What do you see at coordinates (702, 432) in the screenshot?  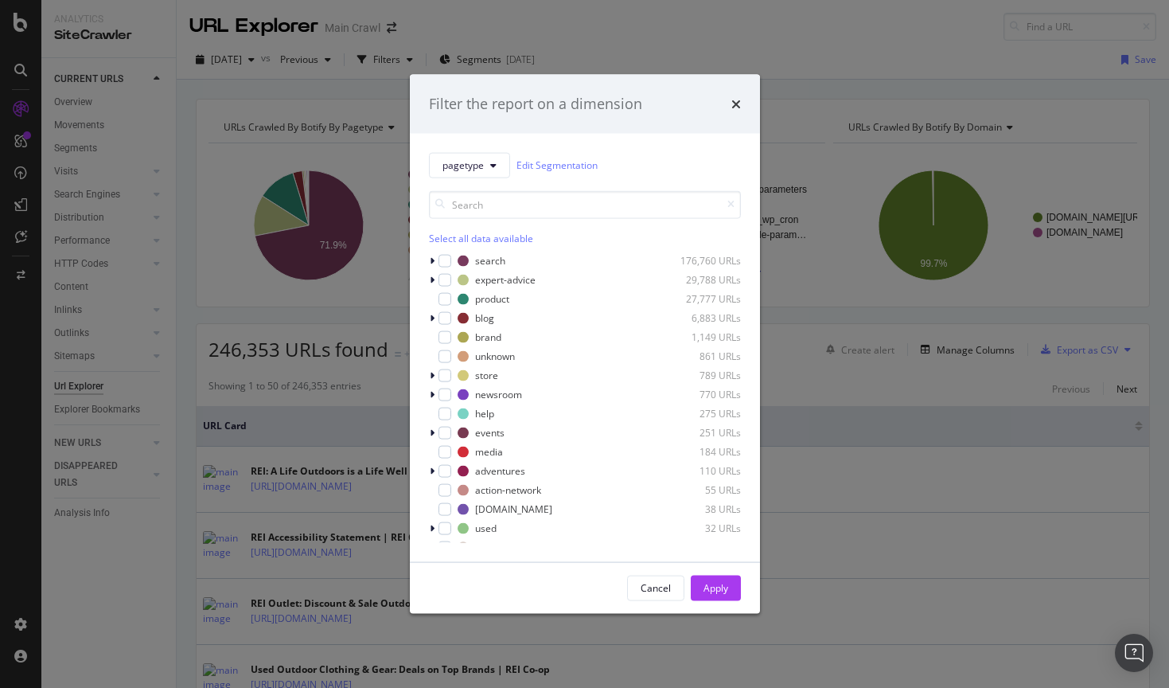 I see `div: 251 URLs` at bounding box center [702, 432].